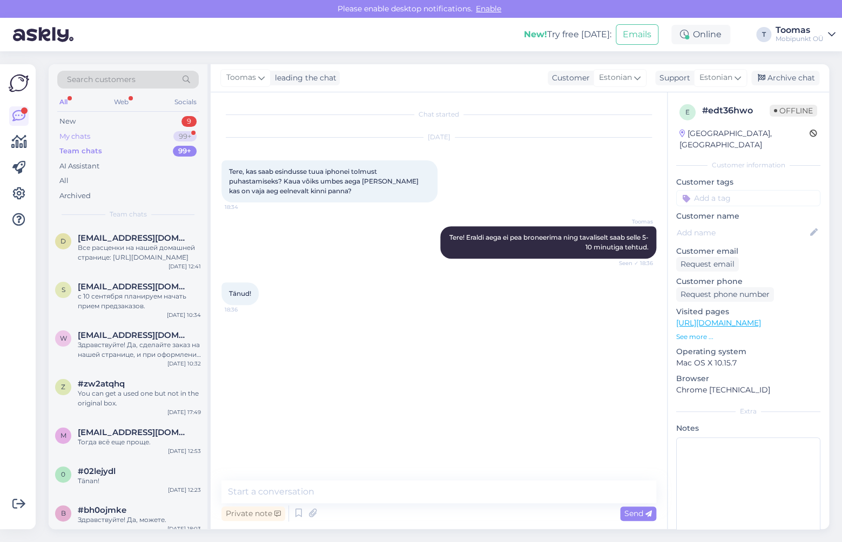 Image resolution: width=842 pixels, height=542 pixels. I want to click on span: e, so click(687, 112).